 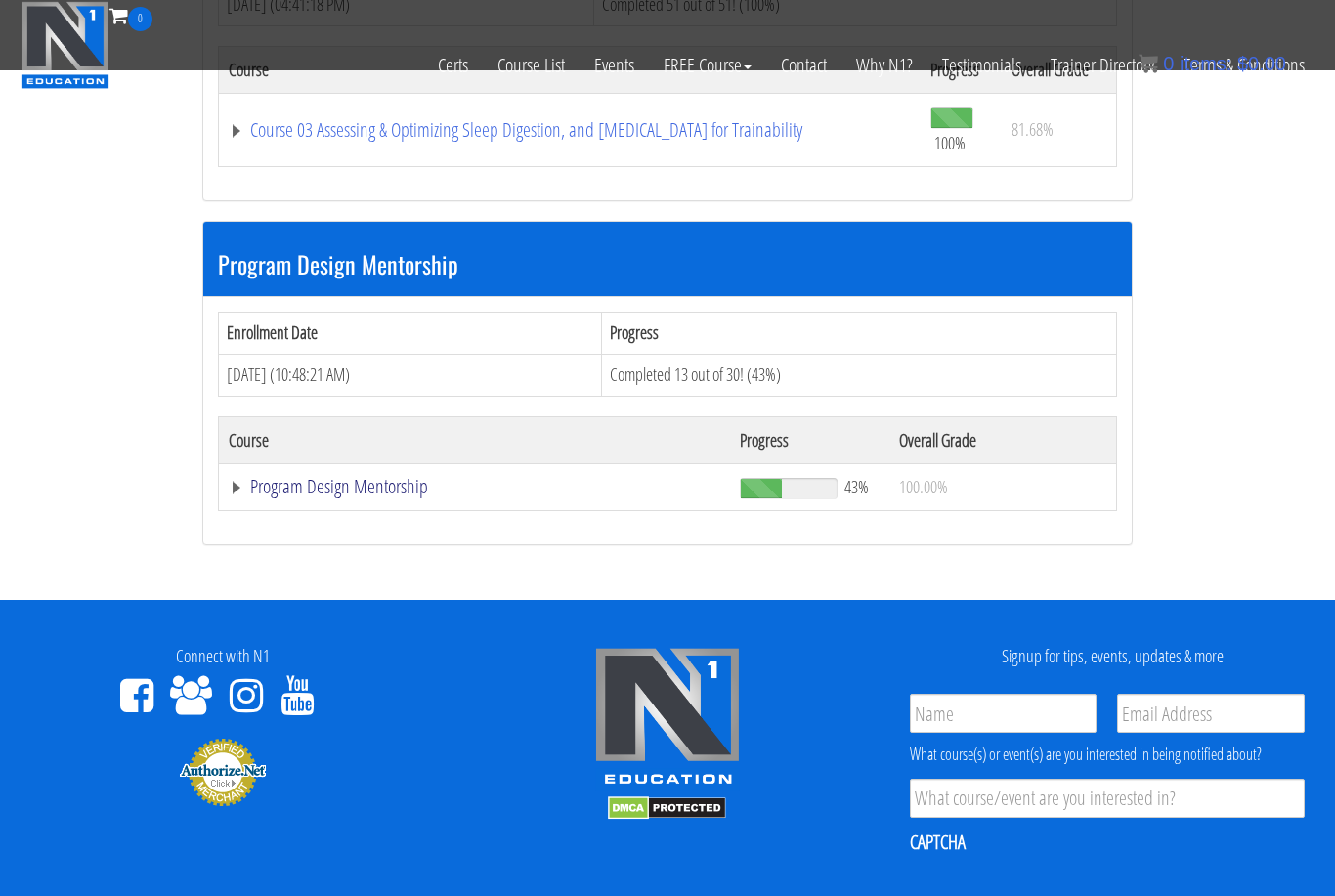 What do you see at coordinates (65, 45) in the screenshot?
I see `img: n1-education` at bounding box center [65, 45].